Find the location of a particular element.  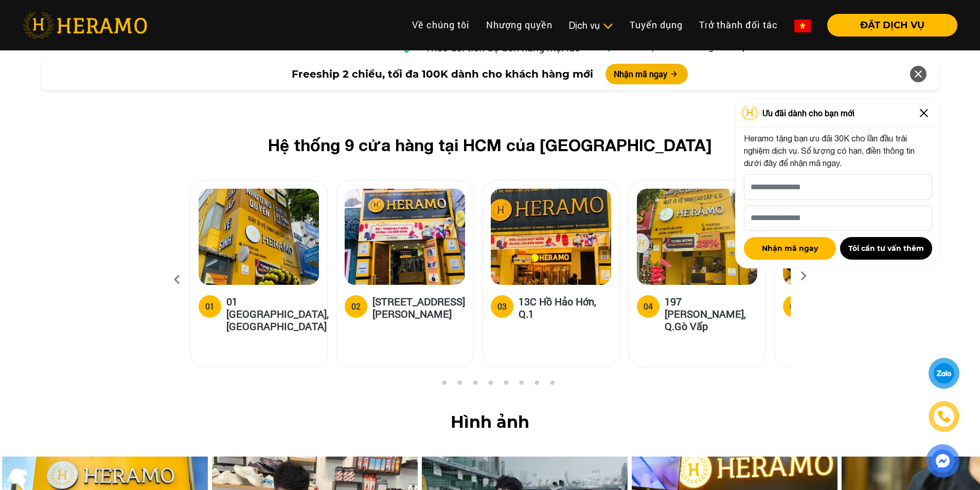

img: Logo is located at coordinates (750, 113).